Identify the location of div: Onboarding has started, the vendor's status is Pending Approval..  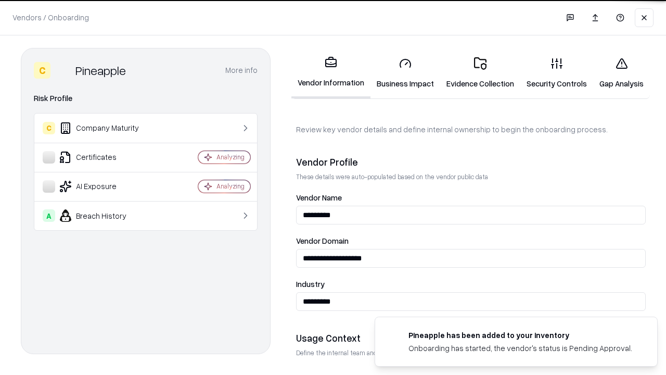
(520, 348).